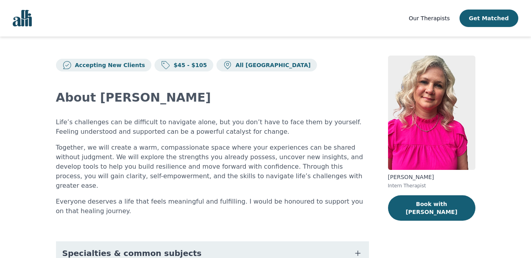  What do you see at coordinates (108, 65) in the screenshot?
I see `p: Accepting New Clients` at bounding box center [108, 65].